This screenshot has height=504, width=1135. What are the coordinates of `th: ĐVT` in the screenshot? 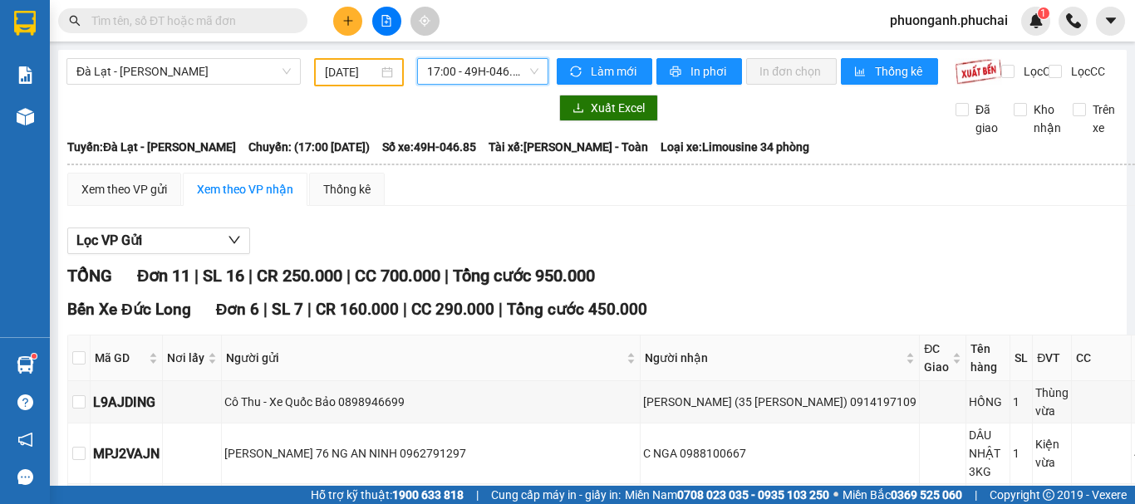 It's located at (1051, 358).